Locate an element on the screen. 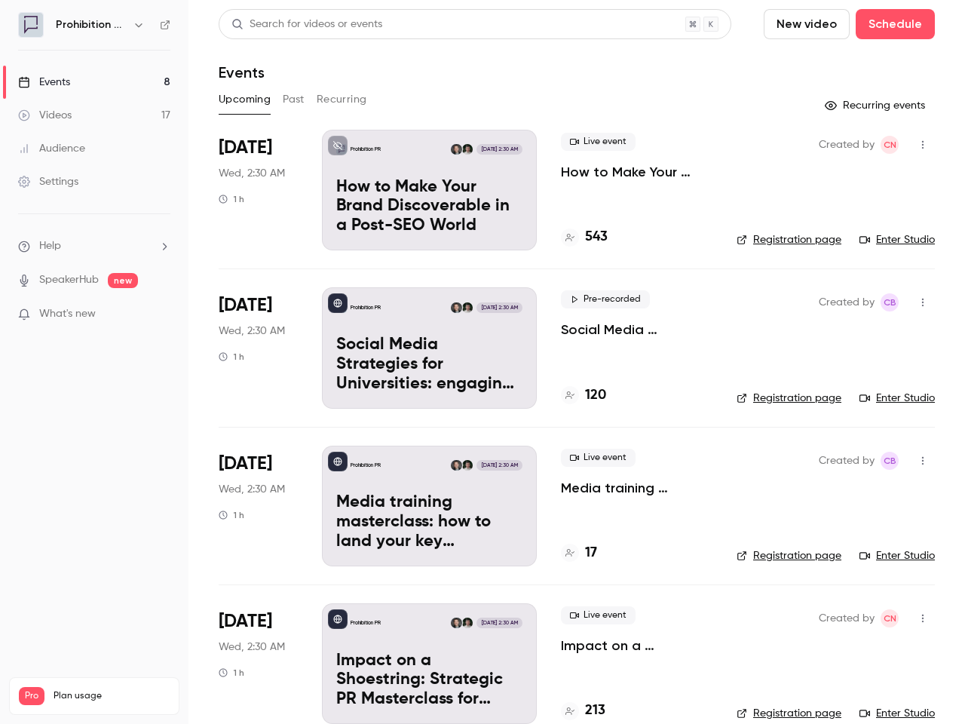 This screenshot has height=724, width=965. a: SpeakerHub is located at coordinates (69, 280).